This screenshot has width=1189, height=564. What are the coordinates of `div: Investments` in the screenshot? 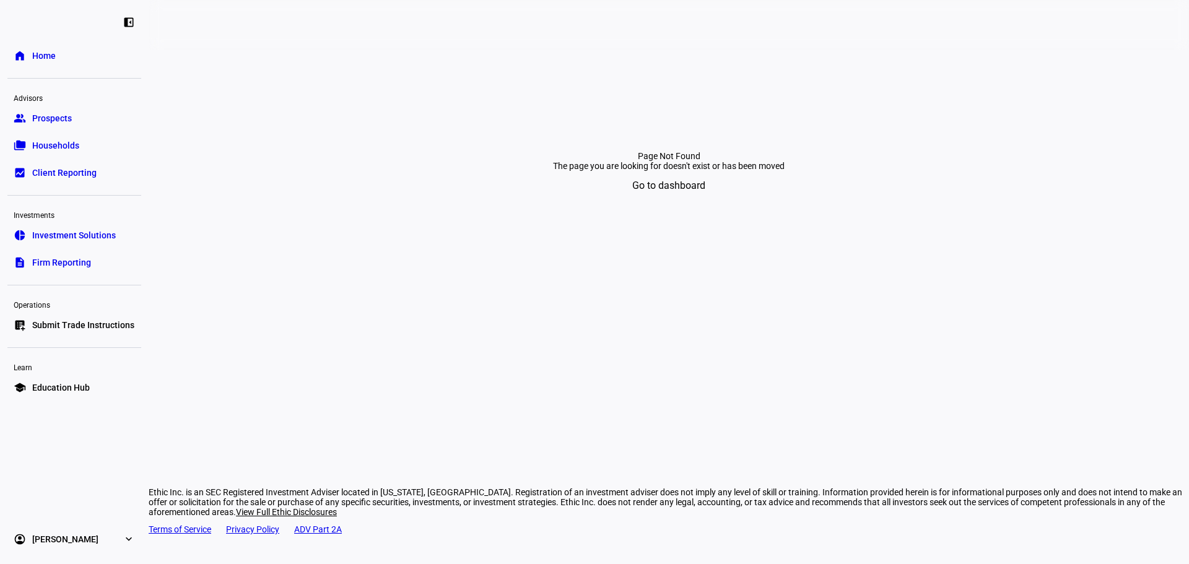 It's located at (74, 214).